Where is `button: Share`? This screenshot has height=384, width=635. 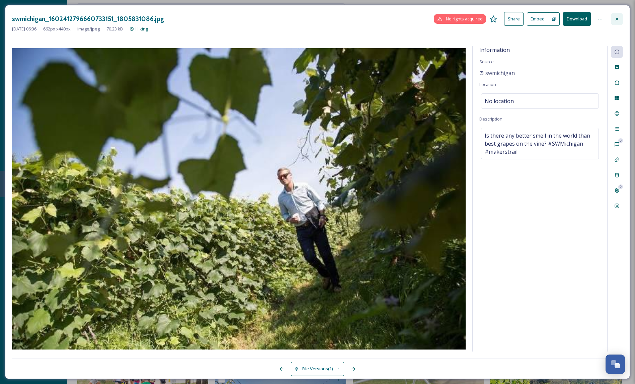 button: Share is located at coordinates (514, 19).